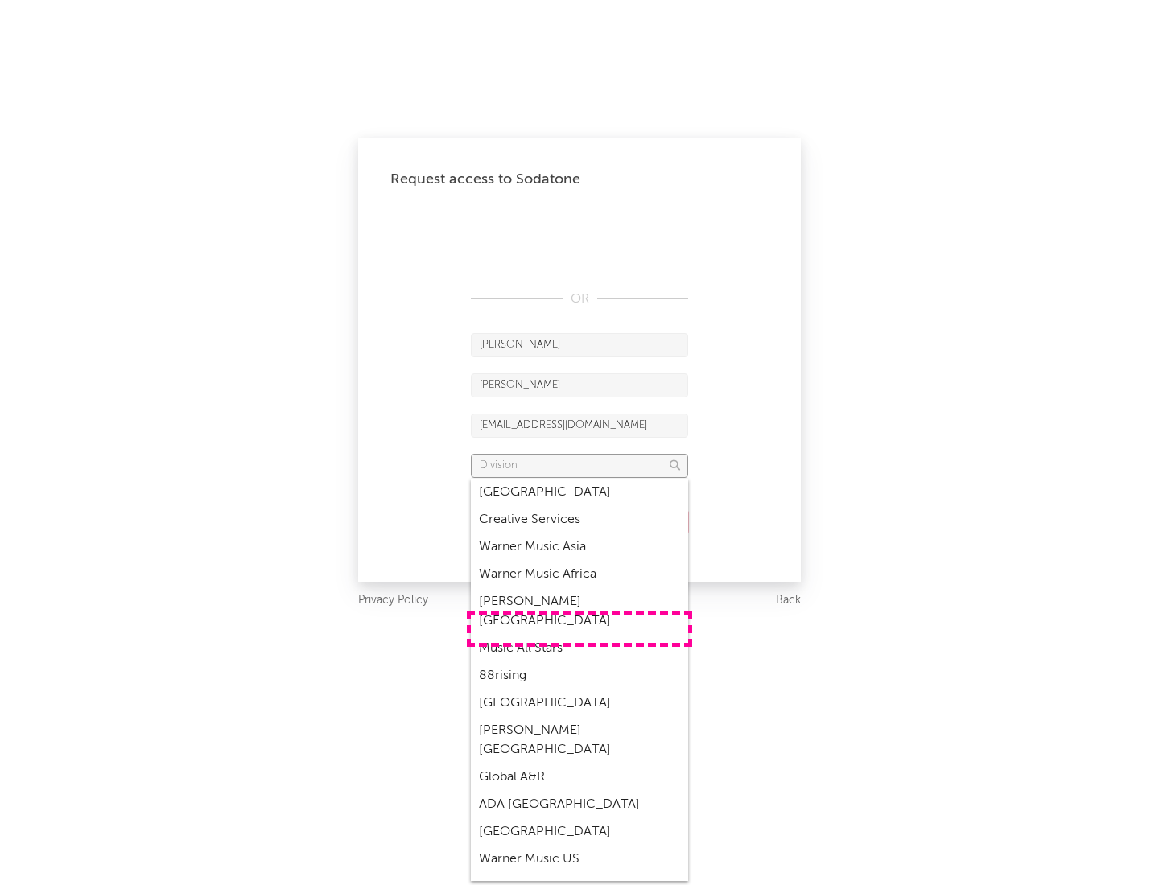 The width and height of the screenshot is (1159, 885). I want to click on div: Global A&R, so click(579, 777).